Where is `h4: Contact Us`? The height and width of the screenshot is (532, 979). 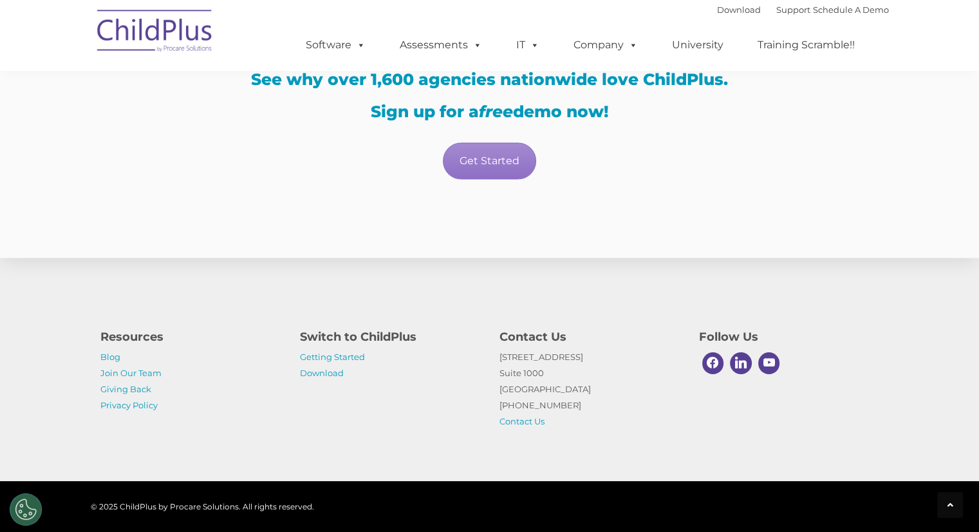 h4: Contact Us is located at coordinates (589, 337).